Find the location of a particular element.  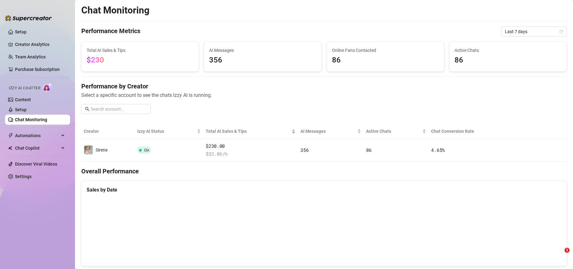

th: Creator is located at coordinates (108, 131).